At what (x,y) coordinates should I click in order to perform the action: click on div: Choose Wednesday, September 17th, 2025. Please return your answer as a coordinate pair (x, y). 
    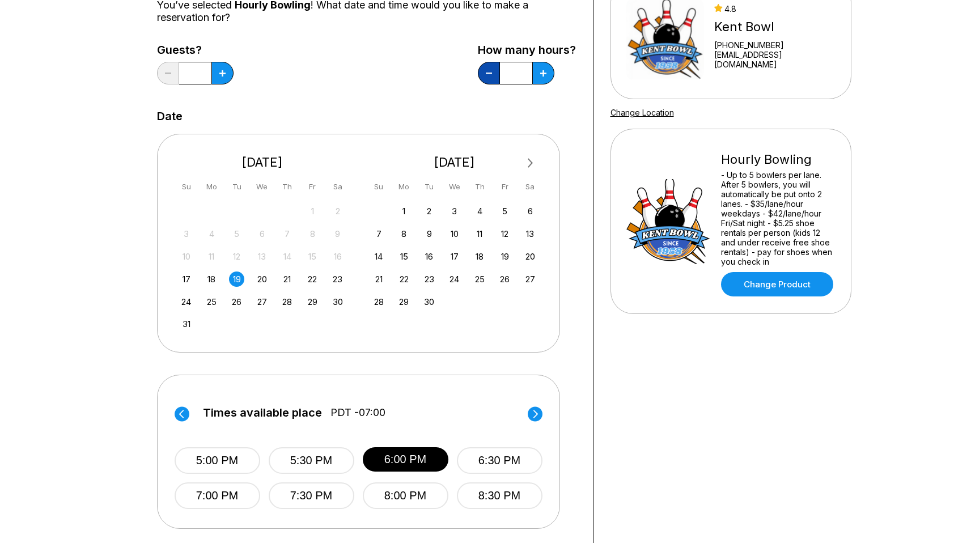
    Looking at the image, I should click on (454, 256).